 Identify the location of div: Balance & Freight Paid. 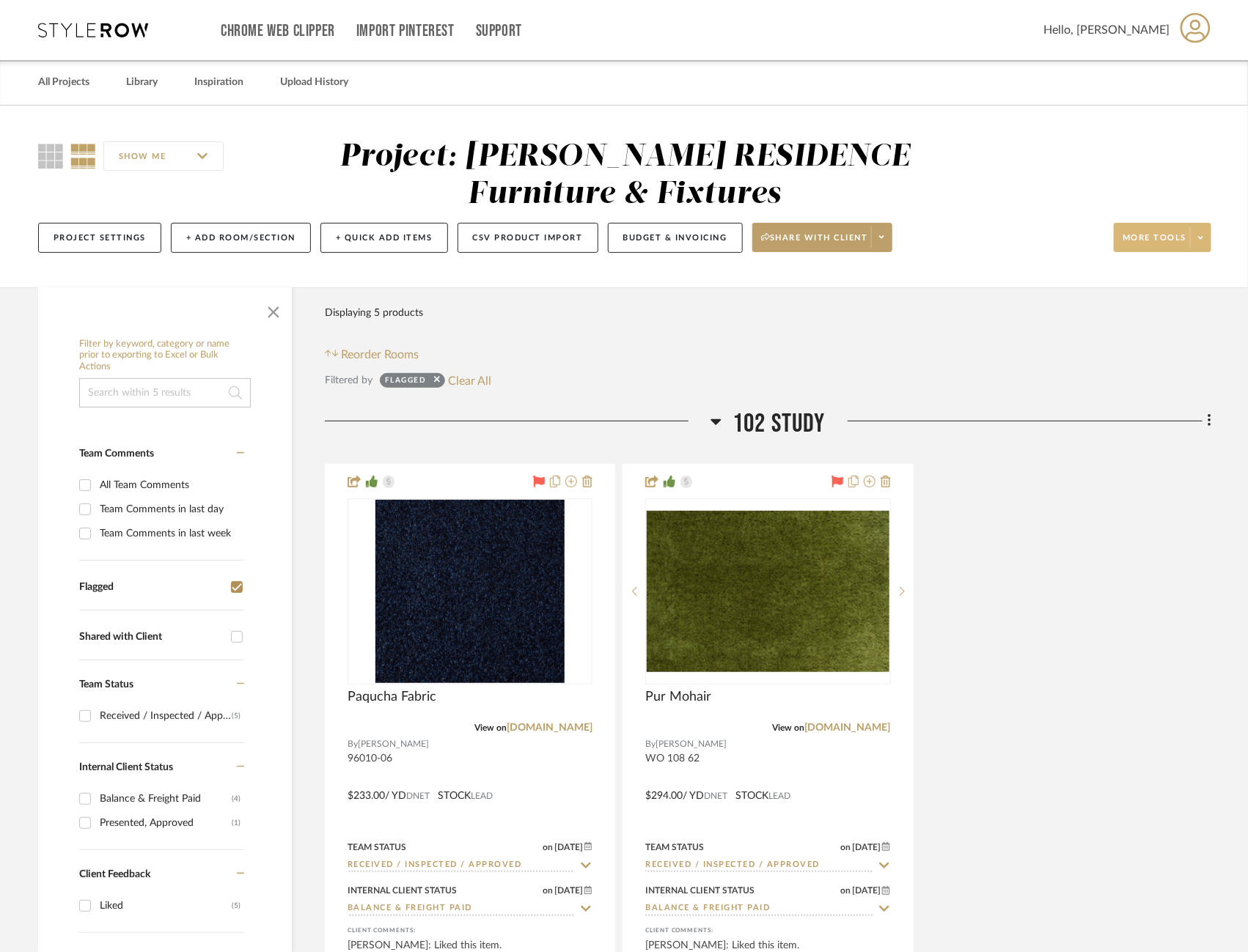
(166, 799).